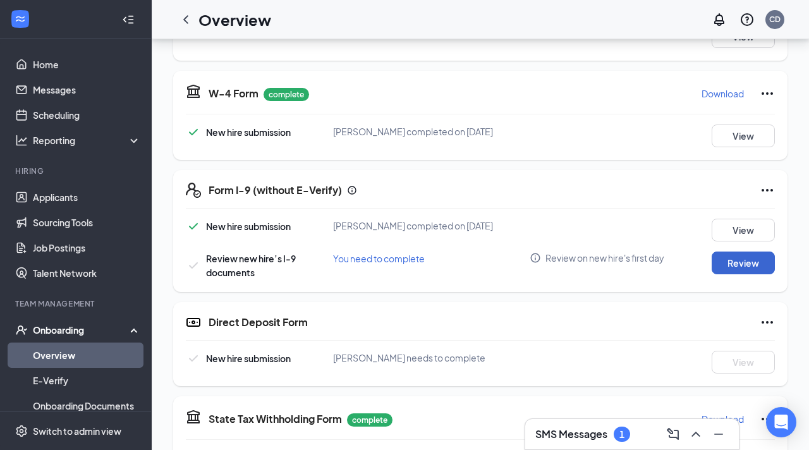  Describe the element at coordinates (87, 64) in the screenshot. I see `a: Home` at that location.